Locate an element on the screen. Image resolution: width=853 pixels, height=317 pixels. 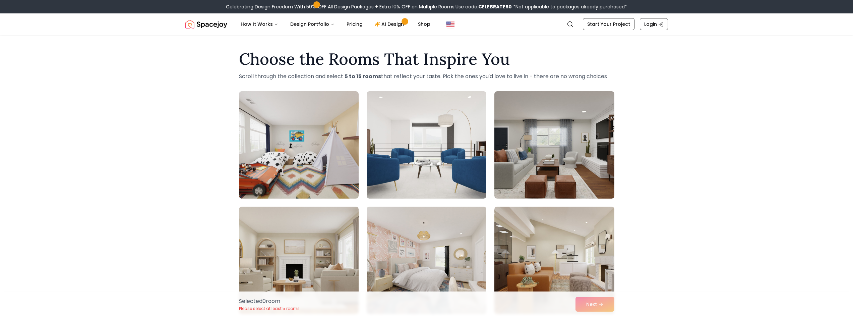
img: Room room-3 is located at coordinates (554, 145).